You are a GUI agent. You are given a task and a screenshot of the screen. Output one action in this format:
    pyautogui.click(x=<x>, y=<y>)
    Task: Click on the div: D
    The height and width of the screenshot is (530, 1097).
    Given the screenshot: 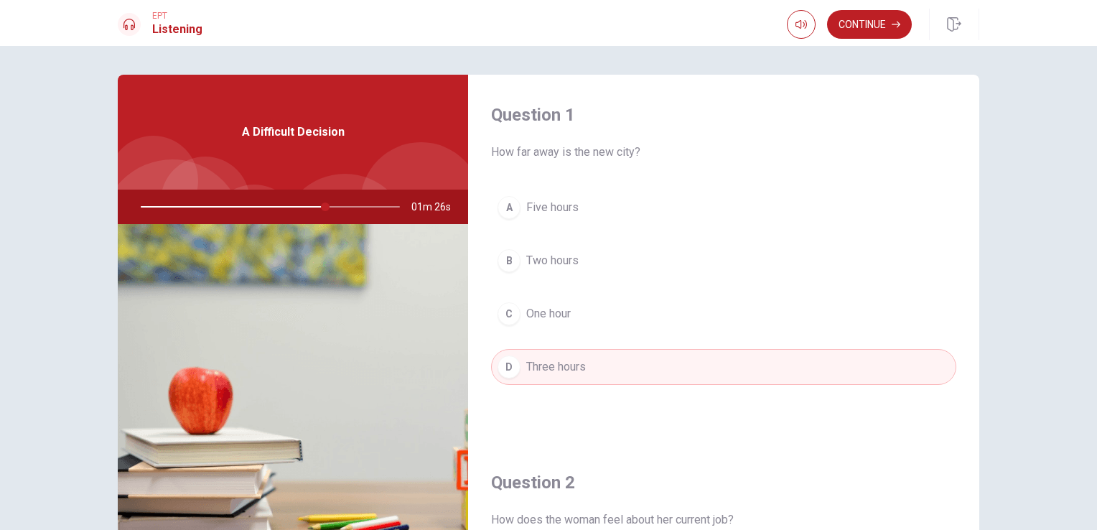 What is the action you would take?
    pyautogui.click(x=509, y=367)
    